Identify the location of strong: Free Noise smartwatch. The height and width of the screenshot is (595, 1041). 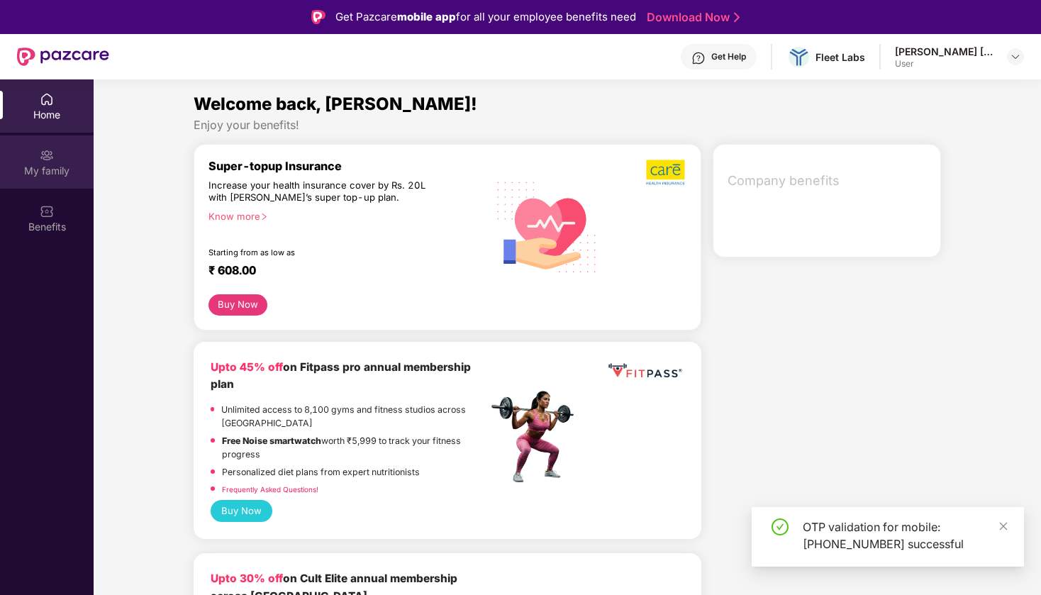
(272, 440).